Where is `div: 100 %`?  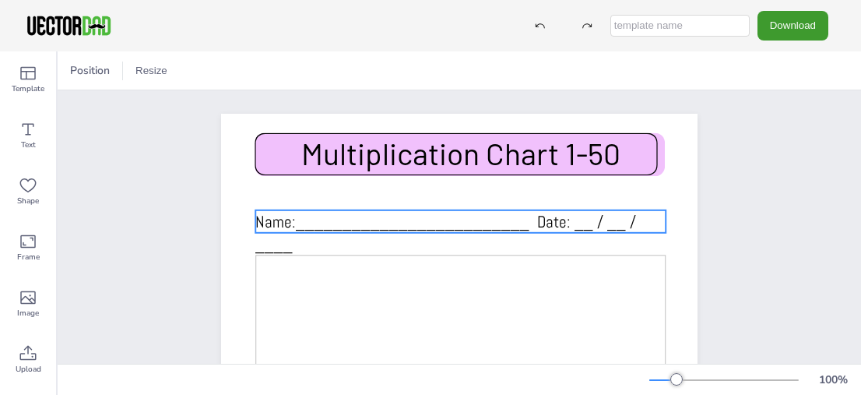 div: 100 % is located at coordinates (833, 379).